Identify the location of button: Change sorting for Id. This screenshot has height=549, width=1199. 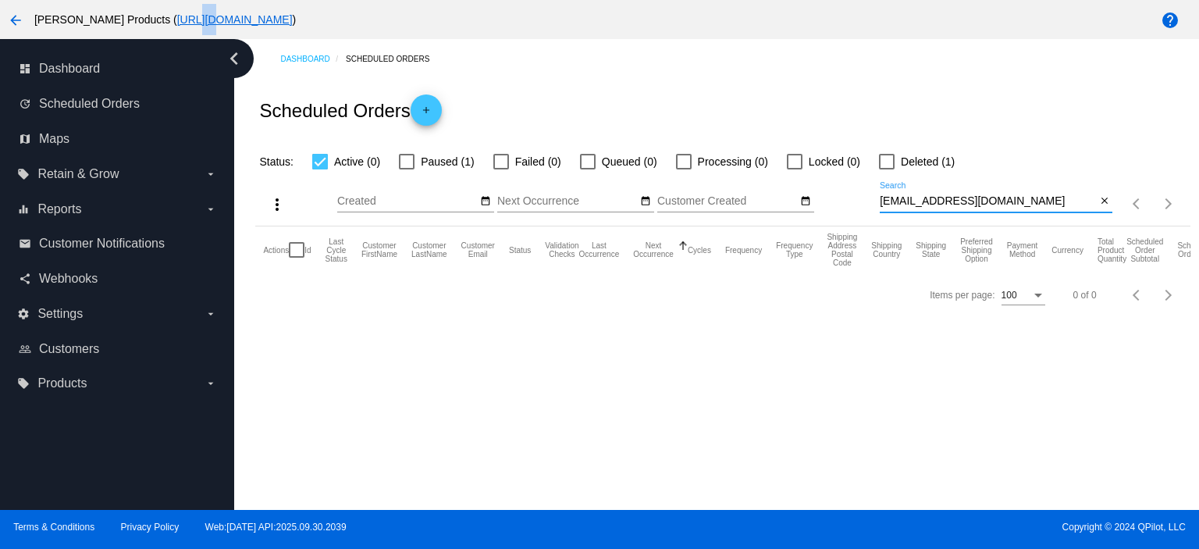
(308, 250).